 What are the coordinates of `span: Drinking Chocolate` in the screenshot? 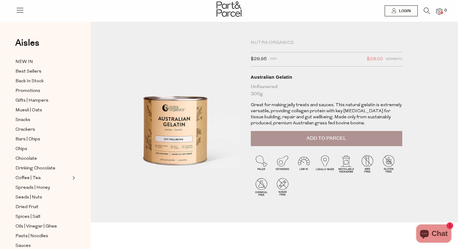 It's located at (35, 169).